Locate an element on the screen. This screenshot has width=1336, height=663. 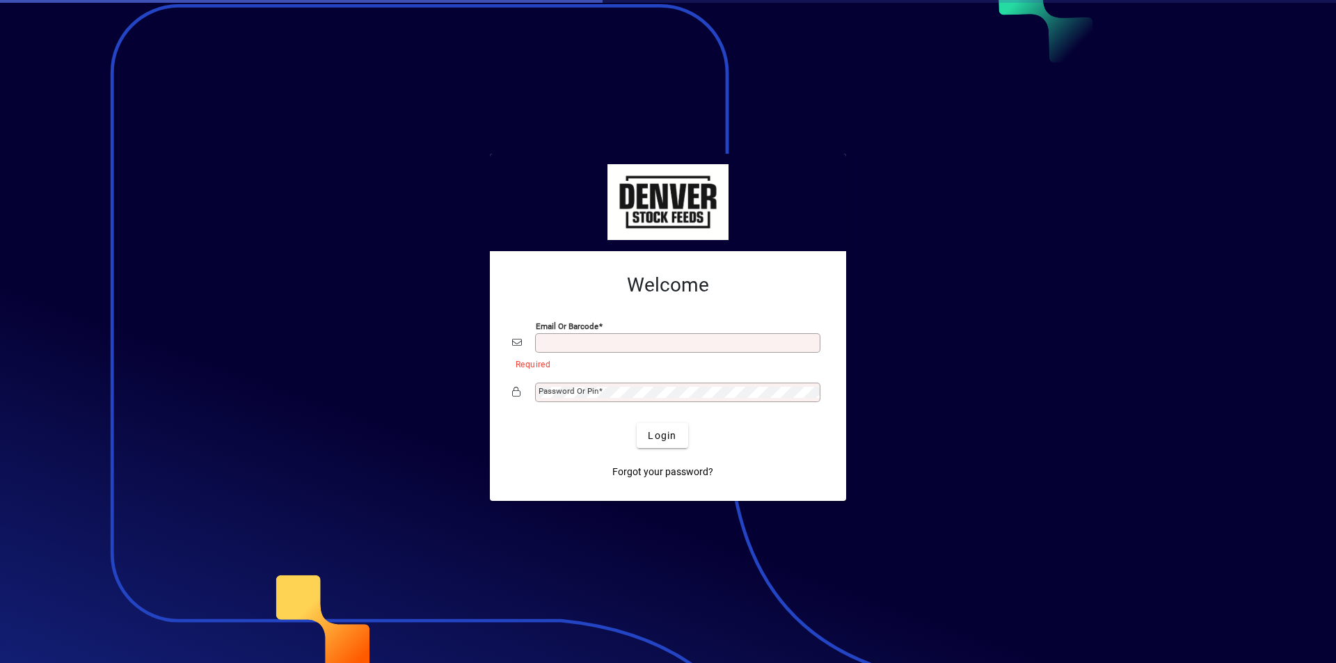
button: Login is located at coordinates (662, 436).